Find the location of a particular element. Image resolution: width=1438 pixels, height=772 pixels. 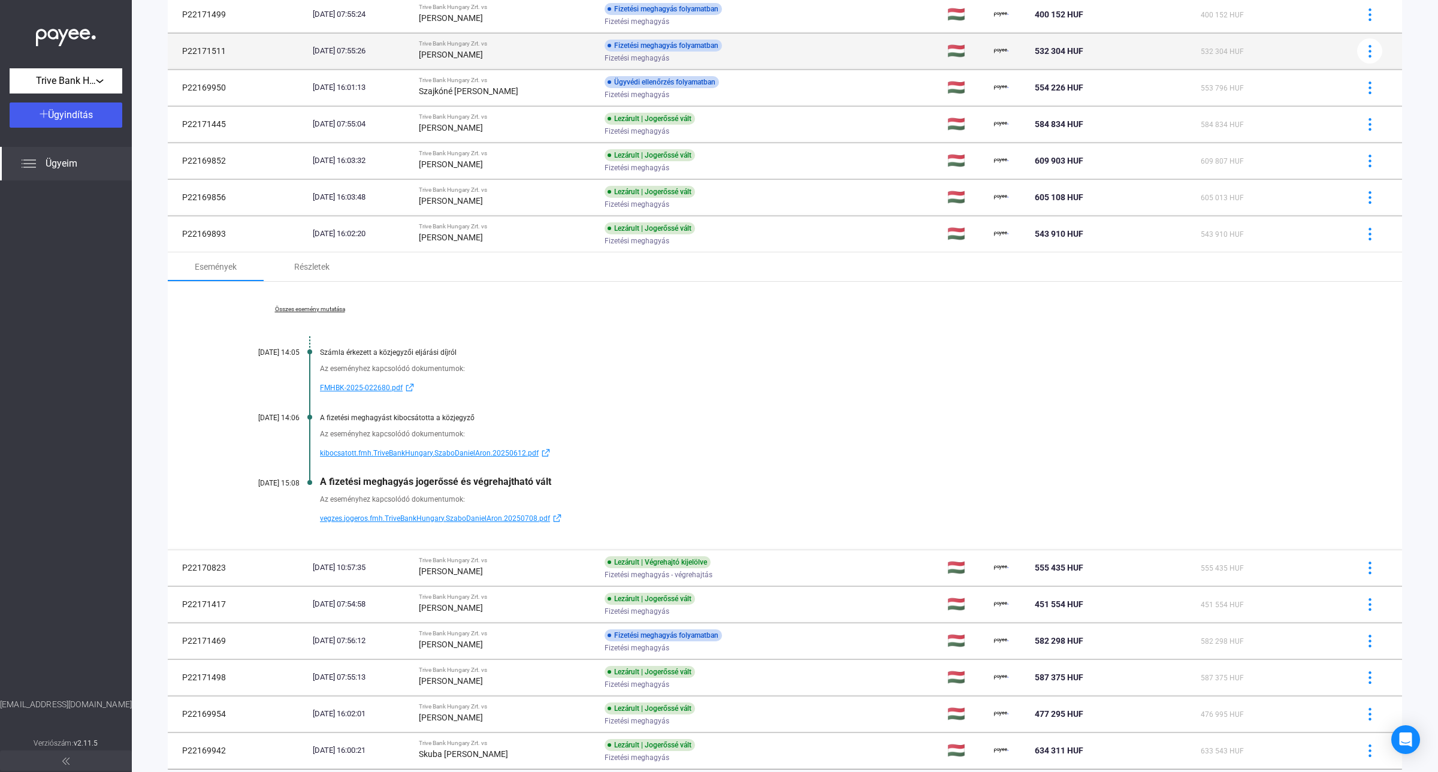

strong: v2.11.5 is located at coordinates (86, 743).